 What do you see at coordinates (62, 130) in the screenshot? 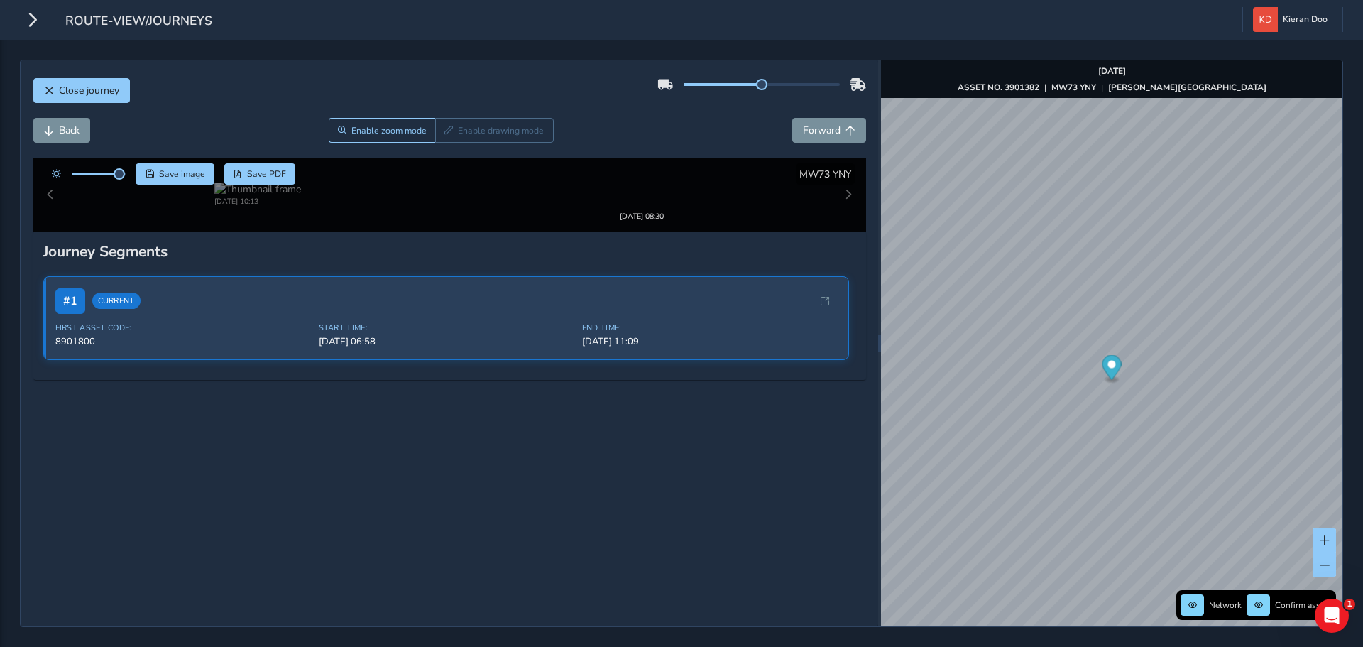
I see `button: Back` at bounding box center [62, 130].